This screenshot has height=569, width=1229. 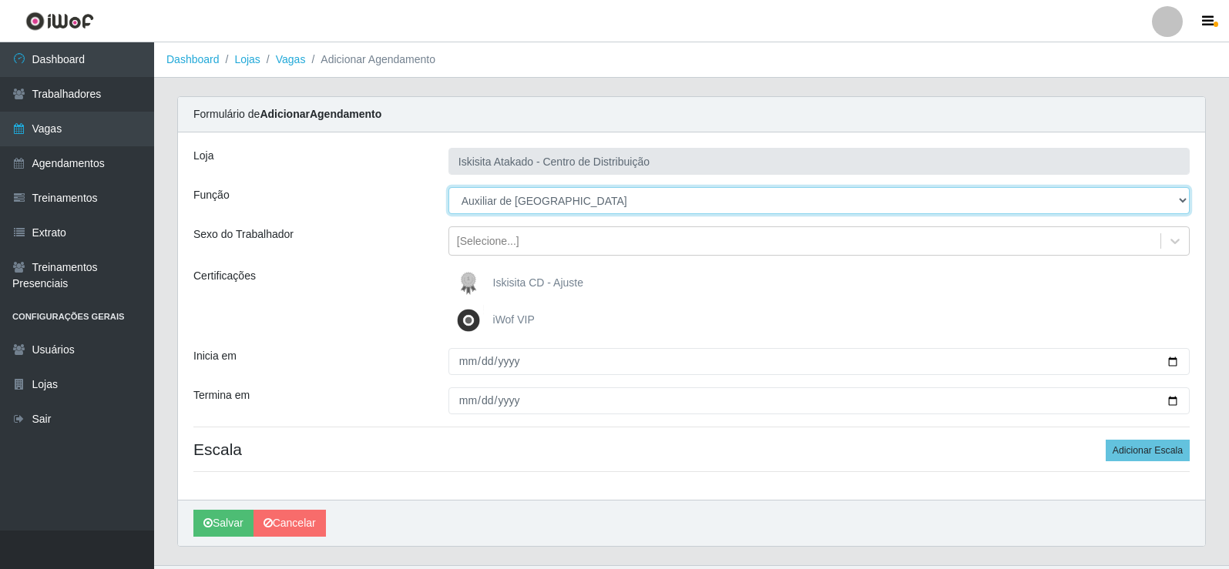 What do you see at coordinates (224, 276) in the screenshot?
I see `label: Certificações` at bounding box center [224, 276].